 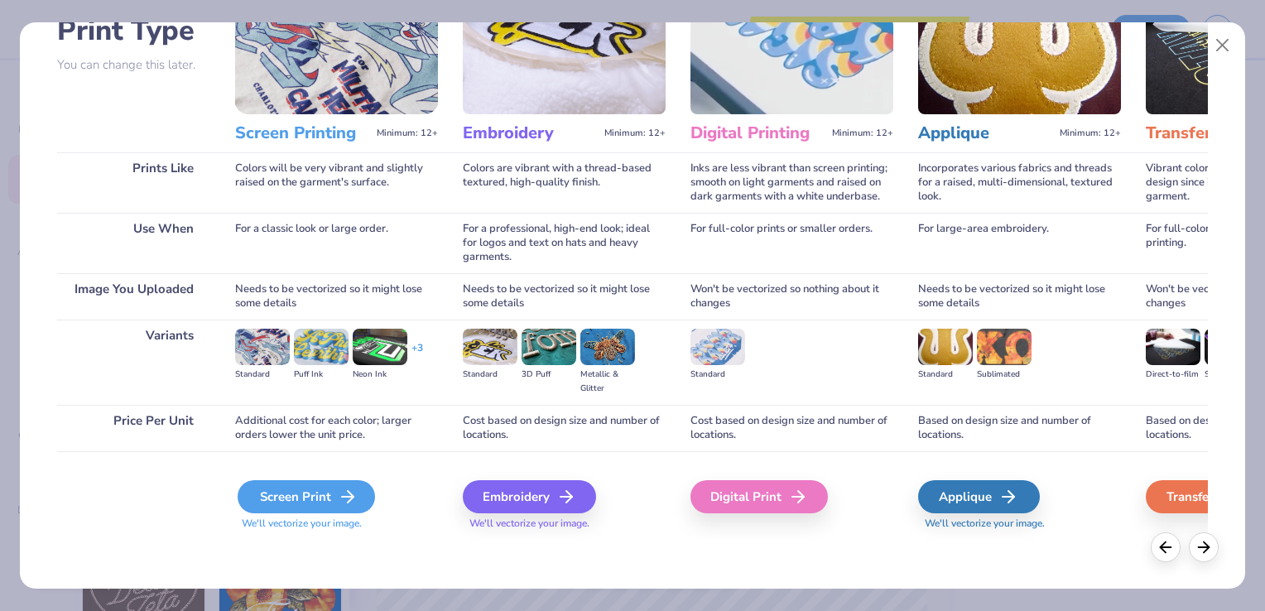 What do you see at coordinates (1005, 374) in the screenshot?
I see `div: Sublimated` at bounding box center [1005, 374].